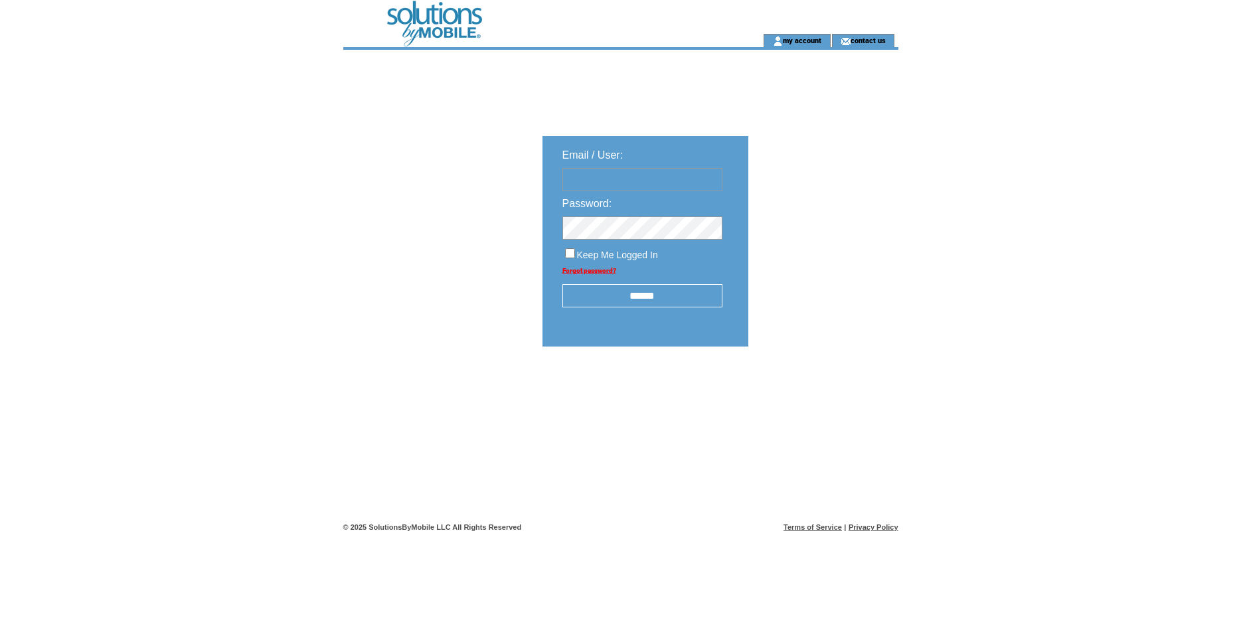  What do you see at coordinates (868, 40) in the screenshot?
I see `a: contact us` at bounding box center [868, 40].